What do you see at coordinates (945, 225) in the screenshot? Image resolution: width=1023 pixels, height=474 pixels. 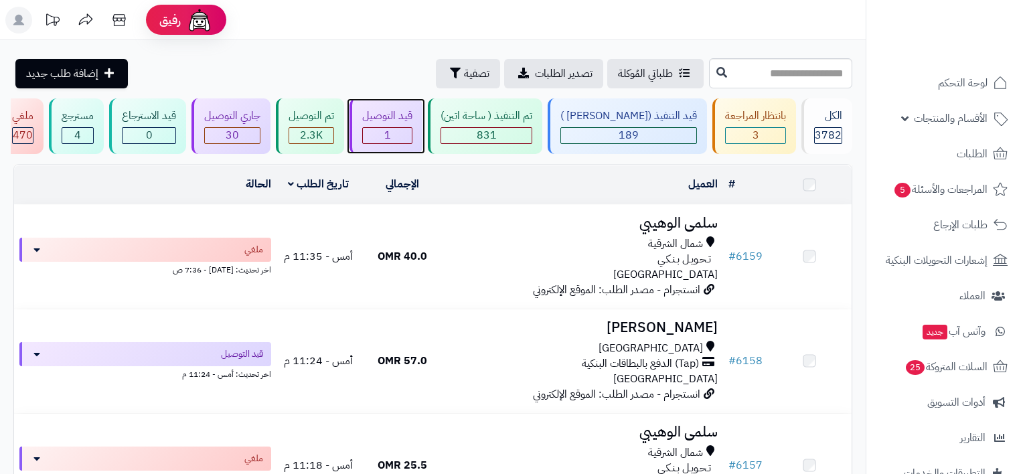 I see `a: طلبات الإرجاع` at bounding box center [945, 225].